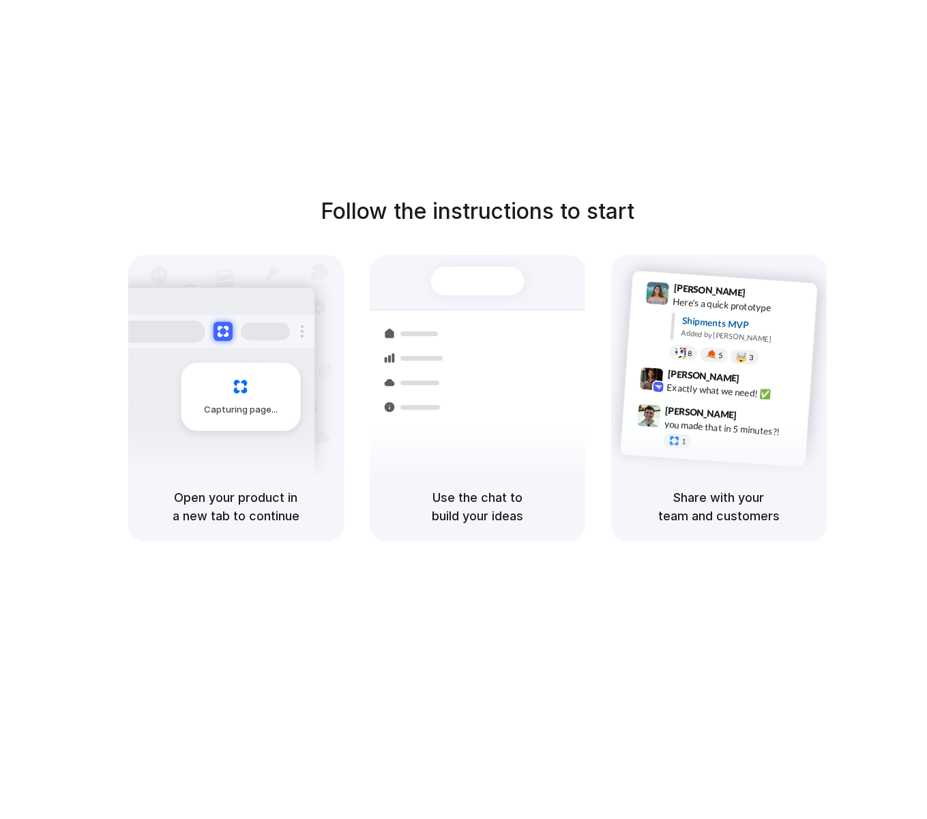  Describe the element at coordinates (740, 306) in the screenshot. I see `div: Here's a quick prototype` at that location.